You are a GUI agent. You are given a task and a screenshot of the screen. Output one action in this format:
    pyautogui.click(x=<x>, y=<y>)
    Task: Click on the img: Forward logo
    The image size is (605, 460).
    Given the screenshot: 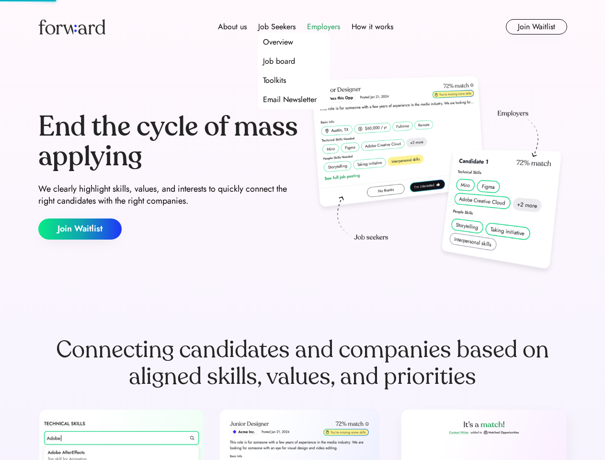 What is the action you would take?
    pyautogui.click(x=72, y=27)
    